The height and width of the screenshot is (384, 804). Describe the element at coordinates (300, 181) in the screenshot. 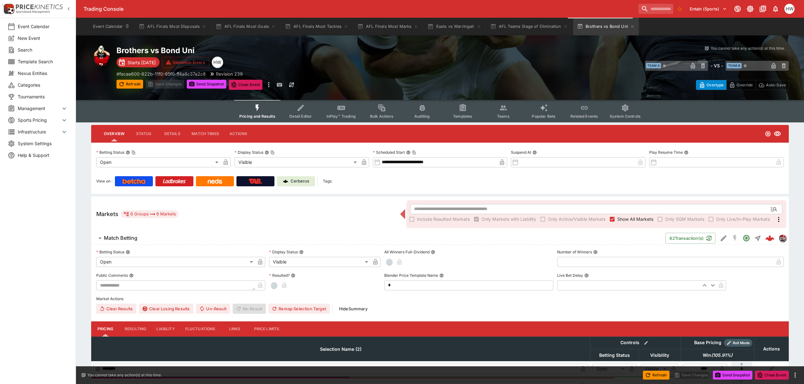

I see `p: Cerberus` at that location.